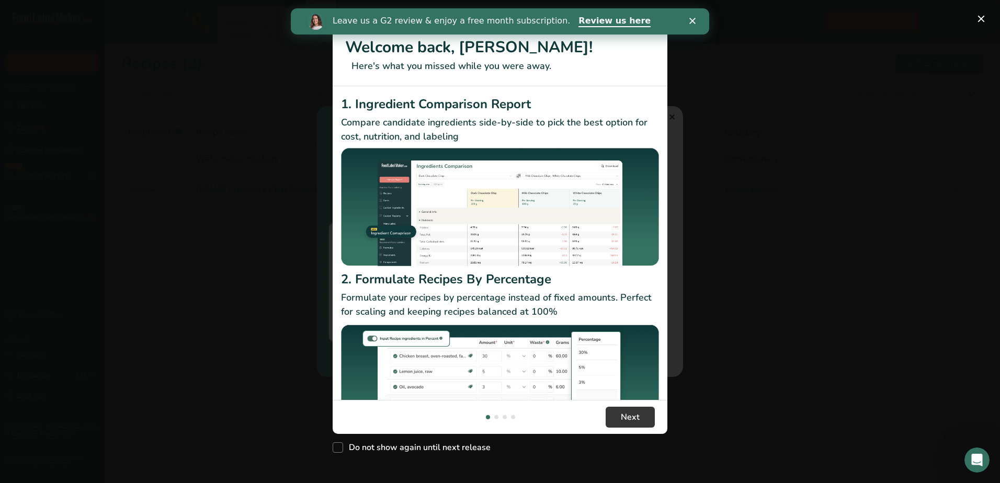 Image resolution: width=1000 pixels, height=483 pixels. What do you see at coordinates (25, 13) in the screenshot?
I see `img: Profile image for Reem` at bounding box center [25, 13].